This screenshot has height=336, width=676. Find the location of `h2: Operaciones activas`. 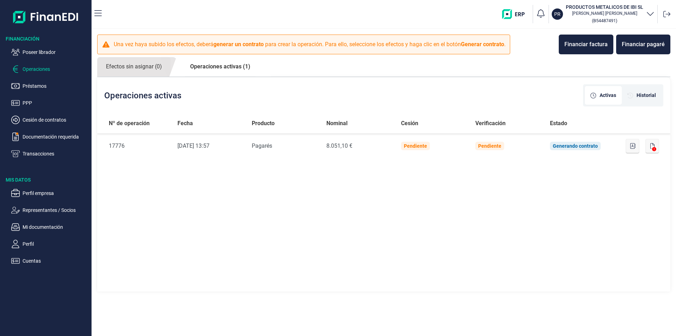

h2: Operaciones activas is located at coordinates (143, 95).